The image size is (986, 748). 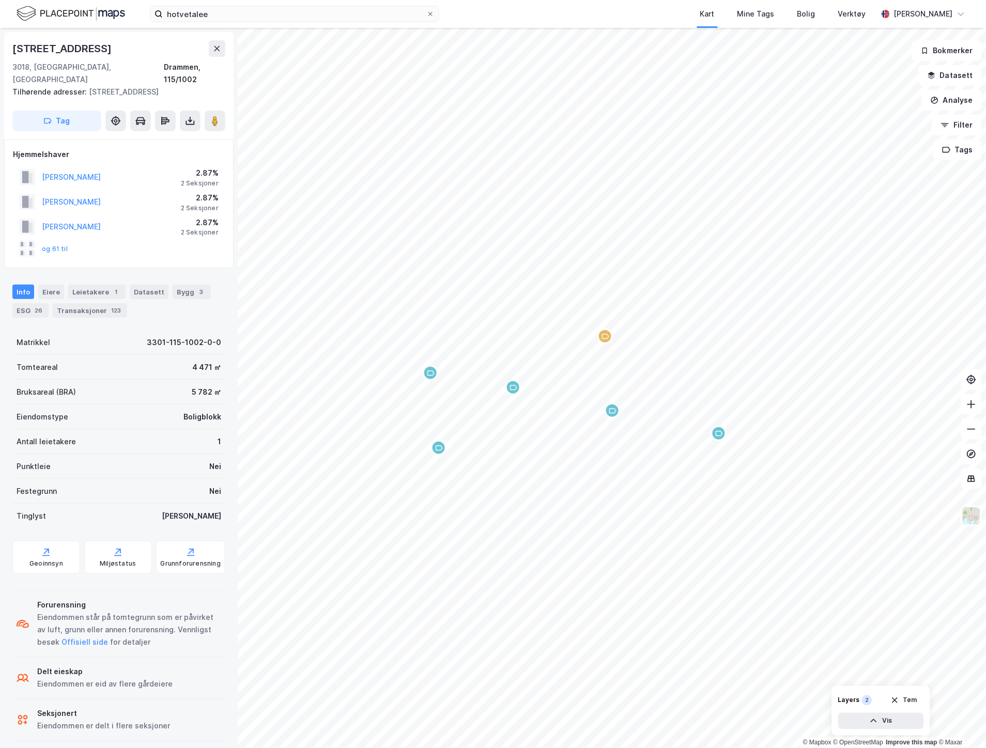 I want to click on div: Bygg, so click(x=192, y=292).